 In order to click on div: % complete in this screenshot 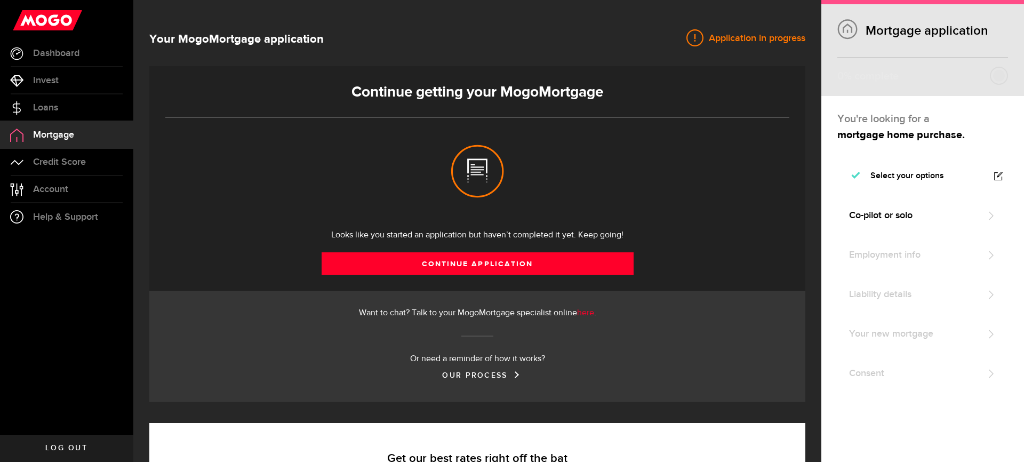, I will do `click(867, 76)`.